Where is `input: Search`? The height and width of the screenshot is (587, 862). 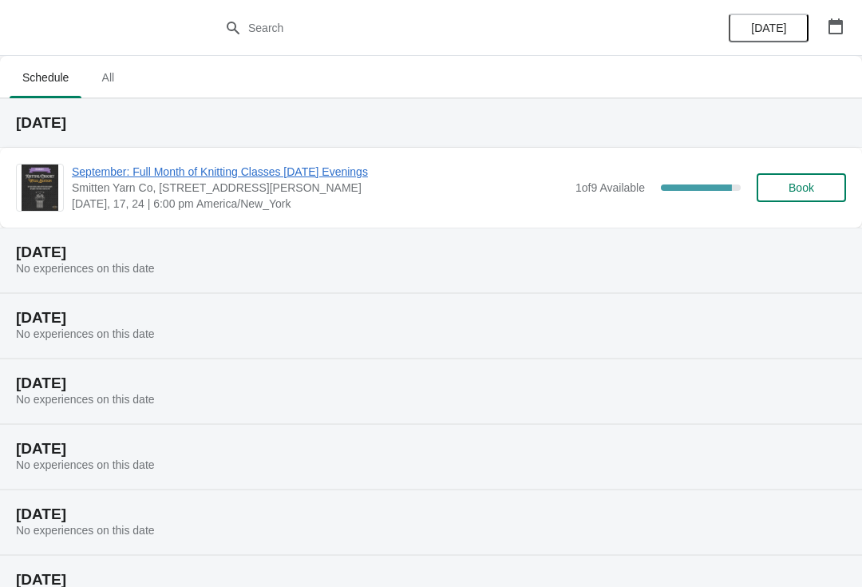 input: Search is located at coordinates (447, 28).